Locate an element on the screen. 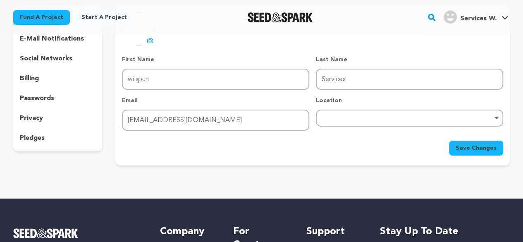 The image size is (523, 242). span: Services W. is located at coordinates (478, 19).